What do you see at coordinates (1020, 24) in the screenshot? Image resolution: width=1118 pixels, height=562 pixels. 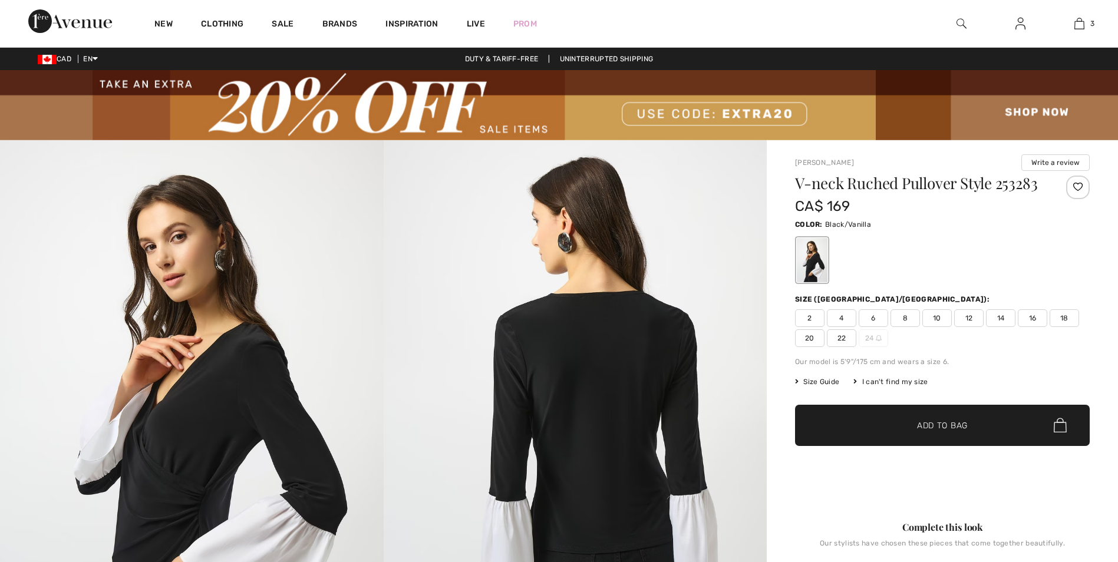 I see `img: My Info` at bounding box center [1020, 24].